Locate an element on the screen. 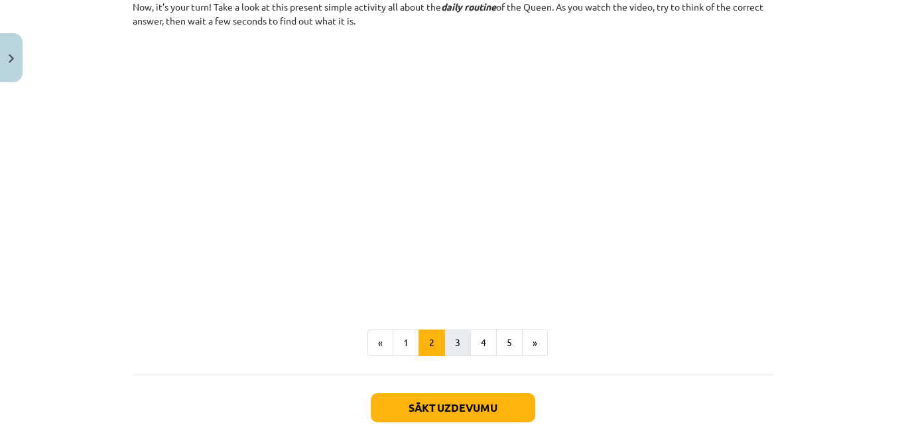 This screenshot has width=906, height=425. button: 1 is located at coordinates (406, 343).